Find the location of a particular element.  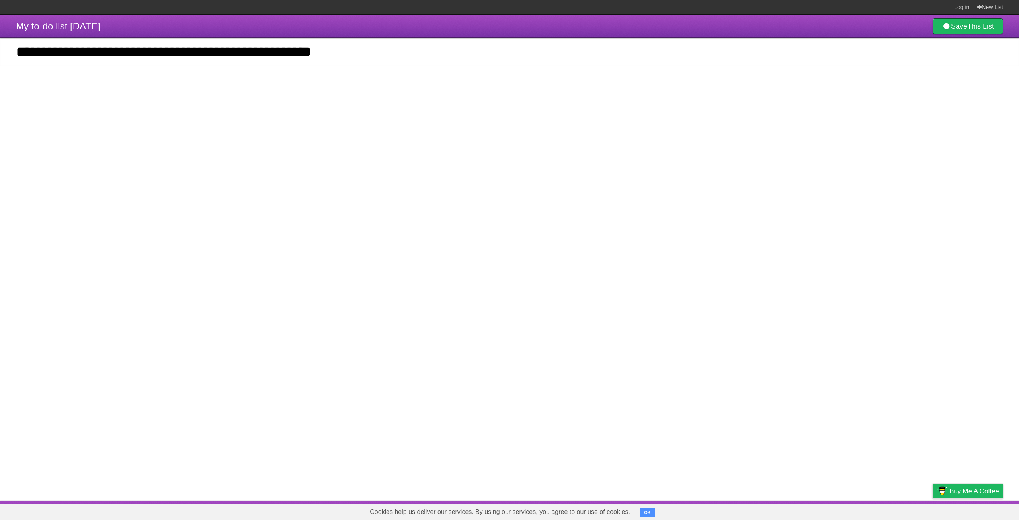

span: Buy me a coffee is located at coordinates (974, 490).